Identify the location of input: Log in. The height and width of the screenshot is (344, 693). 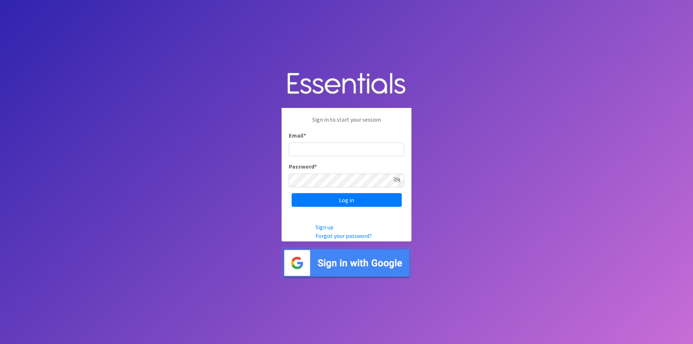
(347, 200).